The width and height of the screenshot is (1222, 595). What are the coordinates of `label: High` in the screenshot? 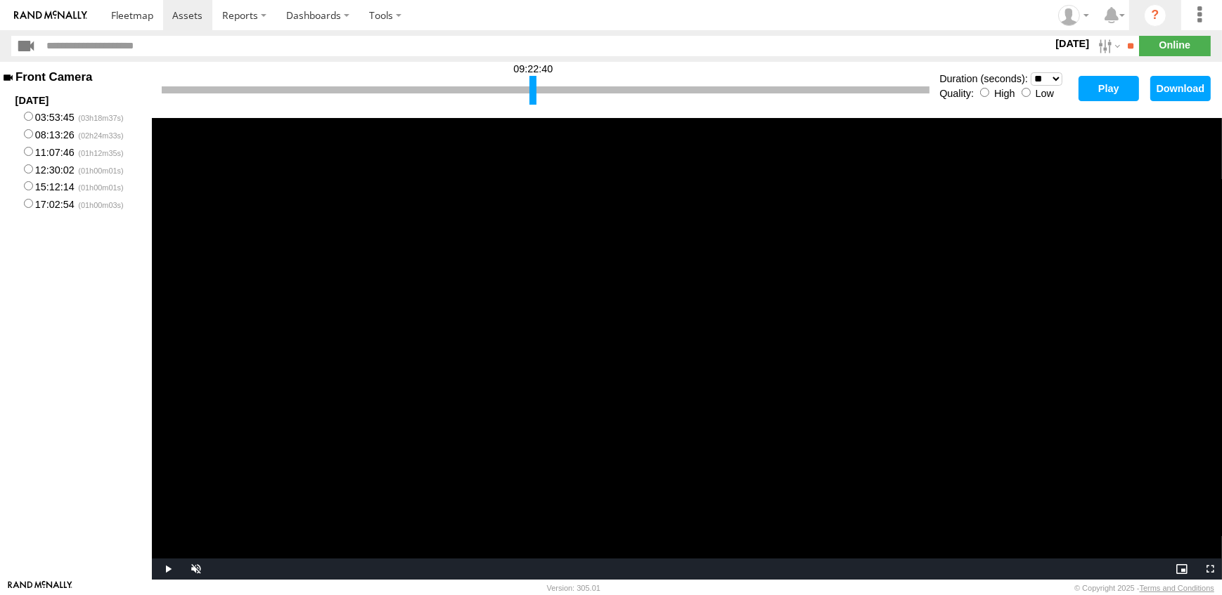 It's located at (1005, 94).